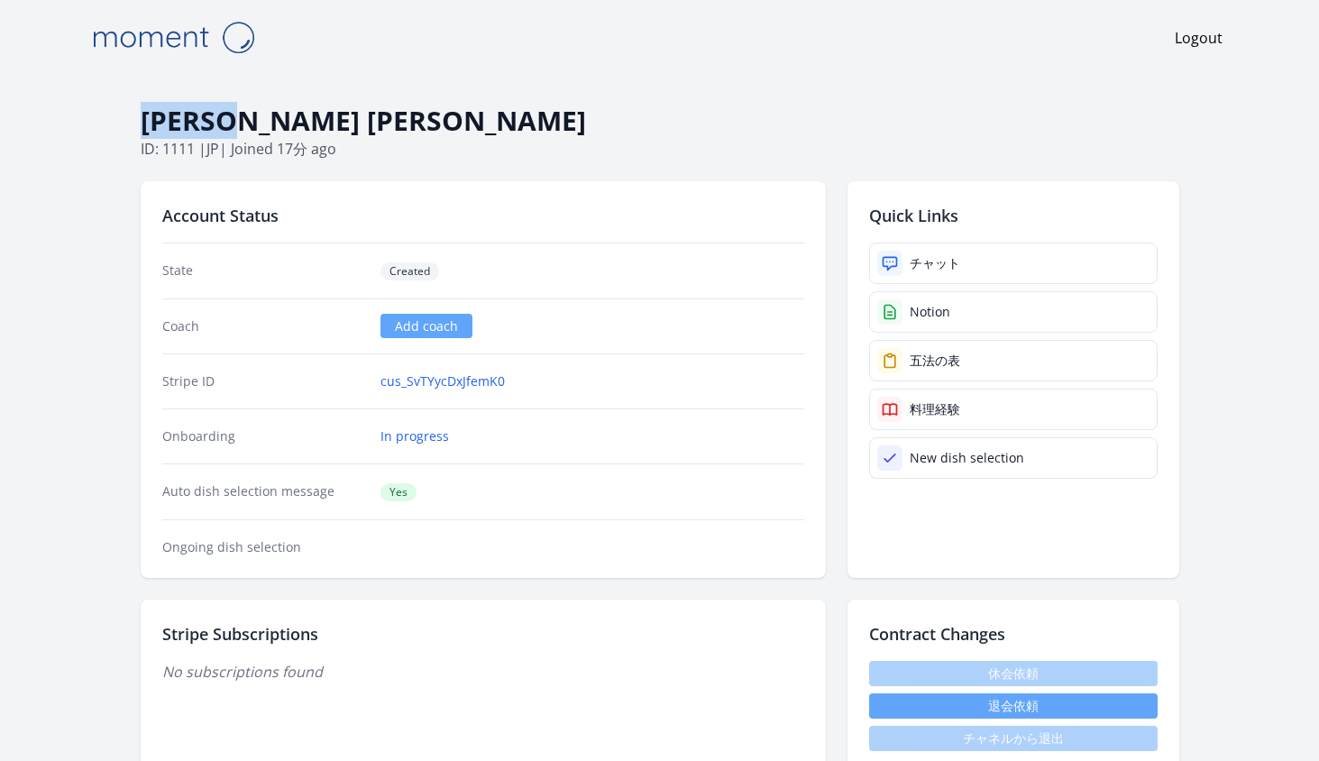 The height and width of the screenshot is (761, 1319). I want to click on a: In progress, so click(415, 436).